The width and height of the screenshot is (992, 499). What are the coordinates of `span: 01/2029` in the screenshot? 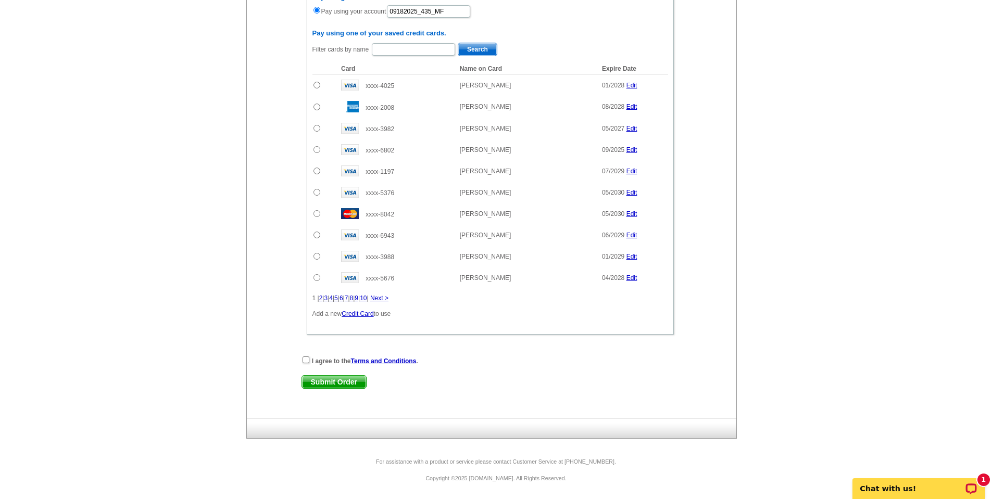 It's located at (613, 257).